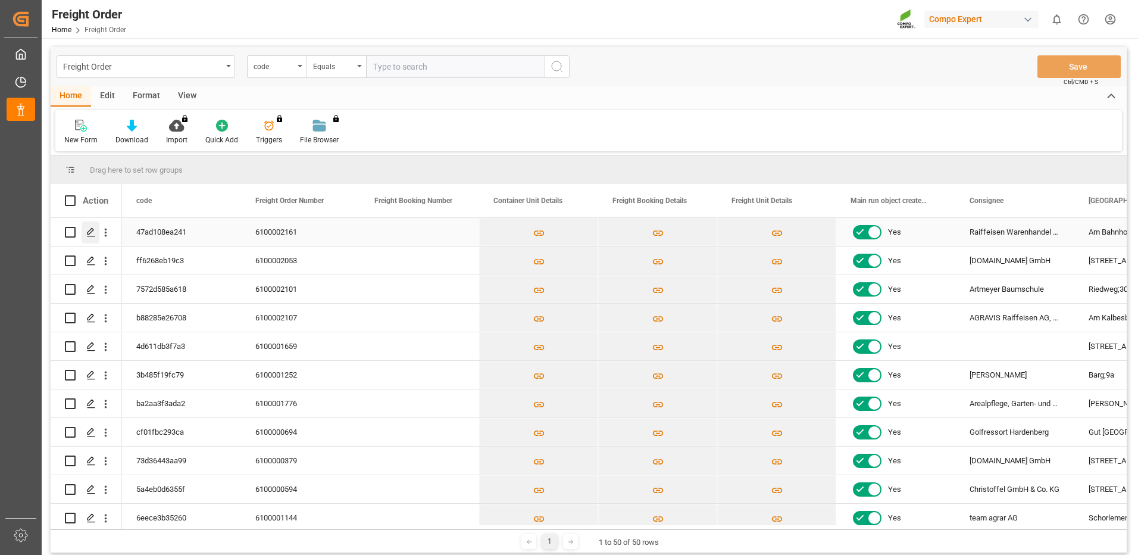 The width and height of the screenshot is (1138, 555). Describe the element at coordinates (301, 260) in the screenshot. I see `div: 6100002053` at that location.